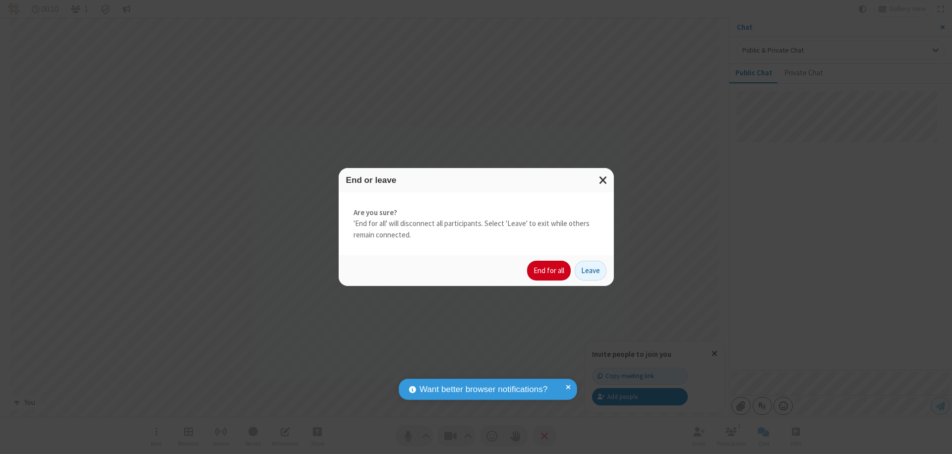 The height and width of the screenshot is (454, 952). Describe the element at coordinates (484, 390) in the screenshot. I see `span: Want better browser notifications?` at that location.